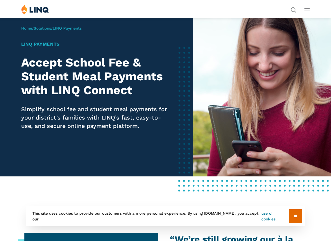 This screenshot has width=331, height=241. What do you see at coordinates (166, 216) in the screenshot?
I see `div: This site uses cookies to provide our customers with a more personal experience. By using [DOMAIN...` at bounding box center [166, 216].